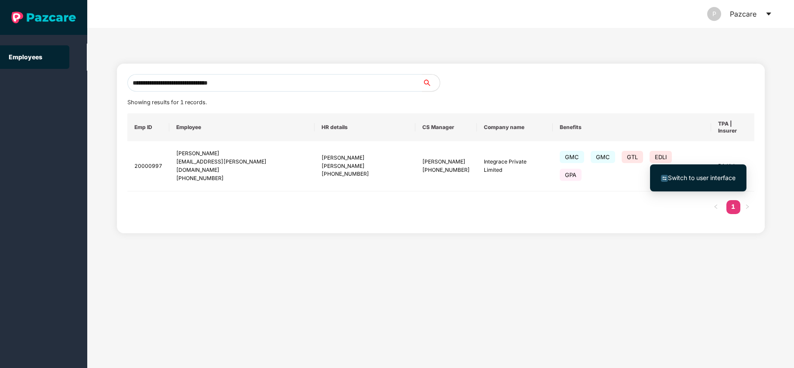  I want to click on li: 1, so click(733, 207).